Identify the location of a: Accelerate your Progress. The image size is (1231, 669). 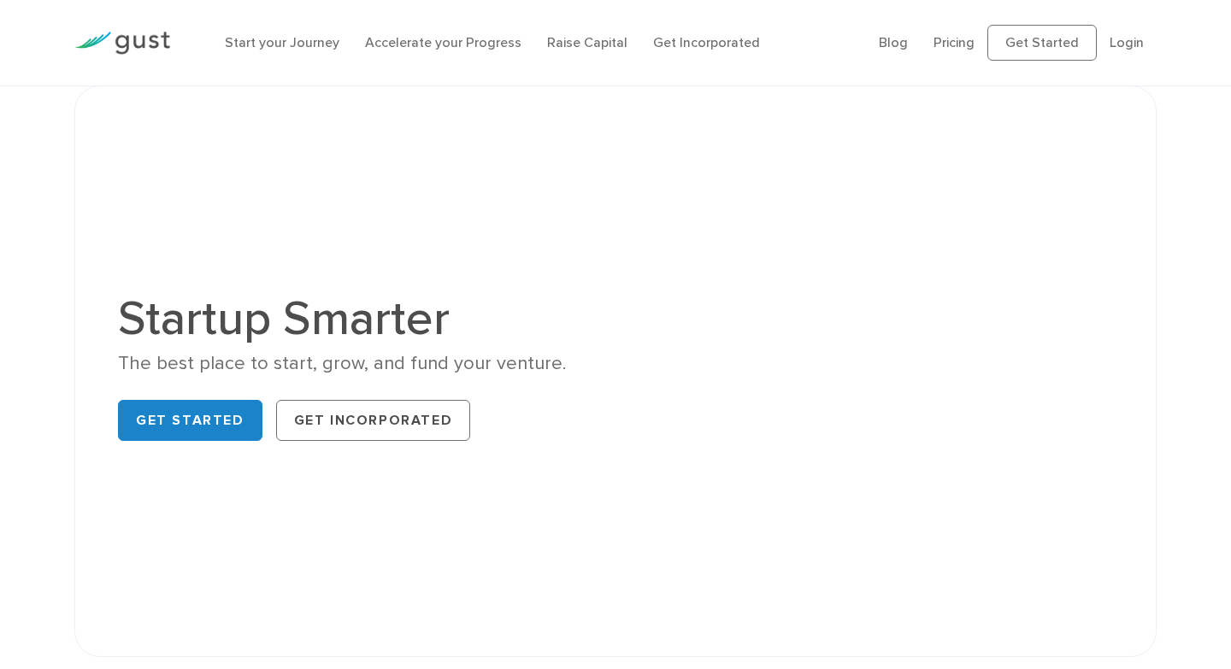
(443, 42).